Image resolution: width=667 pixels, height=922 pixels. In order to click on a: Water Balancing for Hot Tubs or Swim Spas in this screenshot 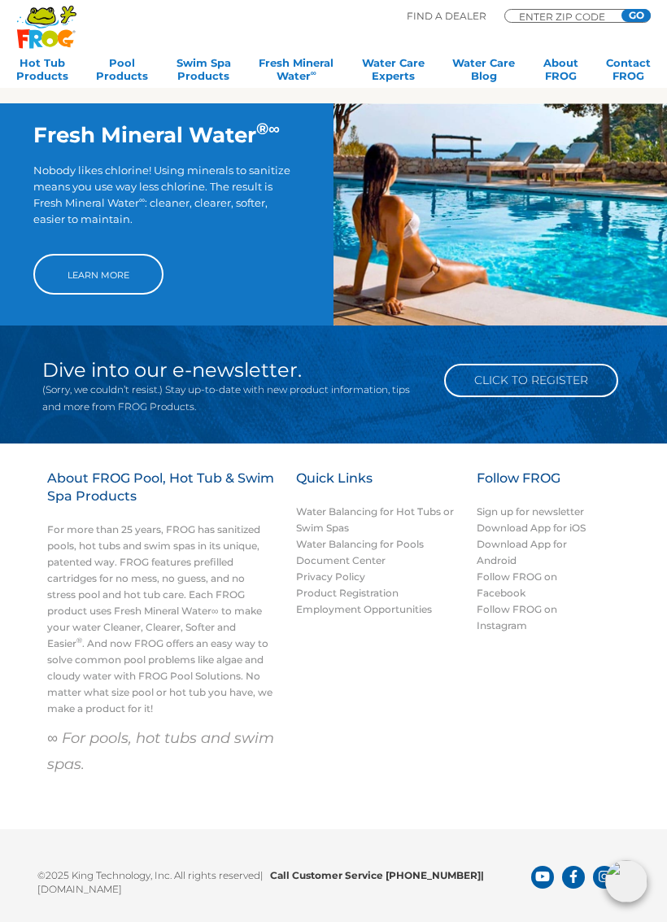, I will do `click(375, 519)`.